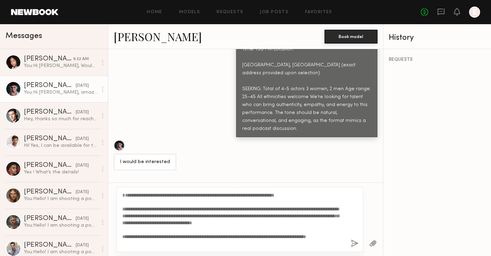 The width and height of the screenshot is (491, 256). I want to click on div: I would be interested, so click(145, 162).